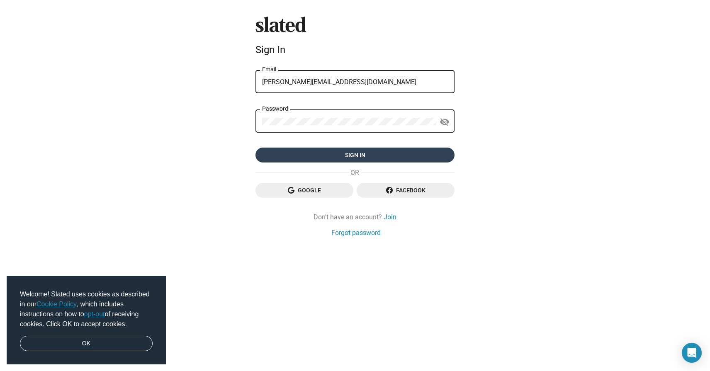 Image resolution: width=710 pixels, height=371 pixels. Describe the element at coordinates (390, 217) in the screenshot. I see `a: Join` at that location.